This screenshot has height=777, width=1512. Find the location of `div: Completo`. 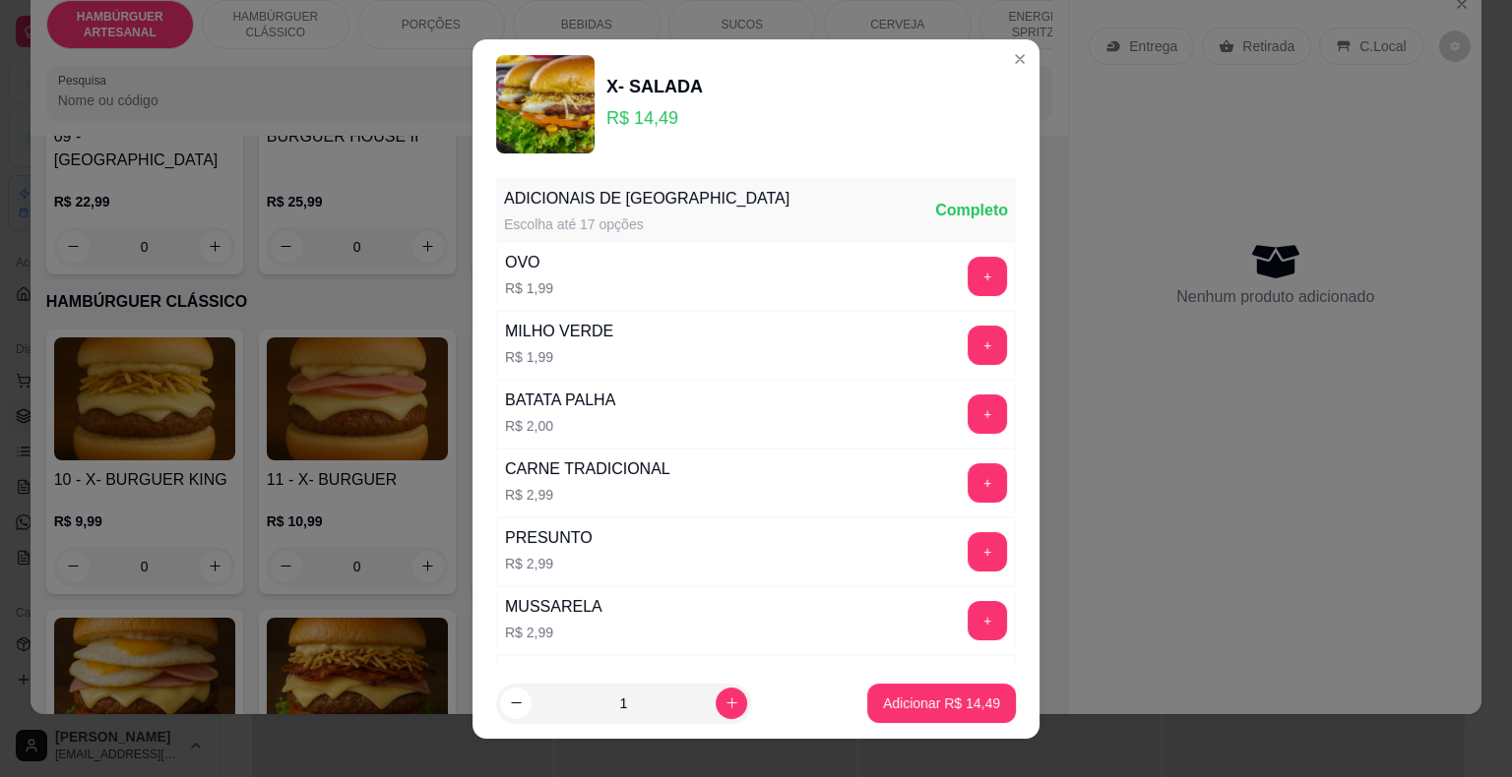

div: Completo is located at coordinates (971, 210).